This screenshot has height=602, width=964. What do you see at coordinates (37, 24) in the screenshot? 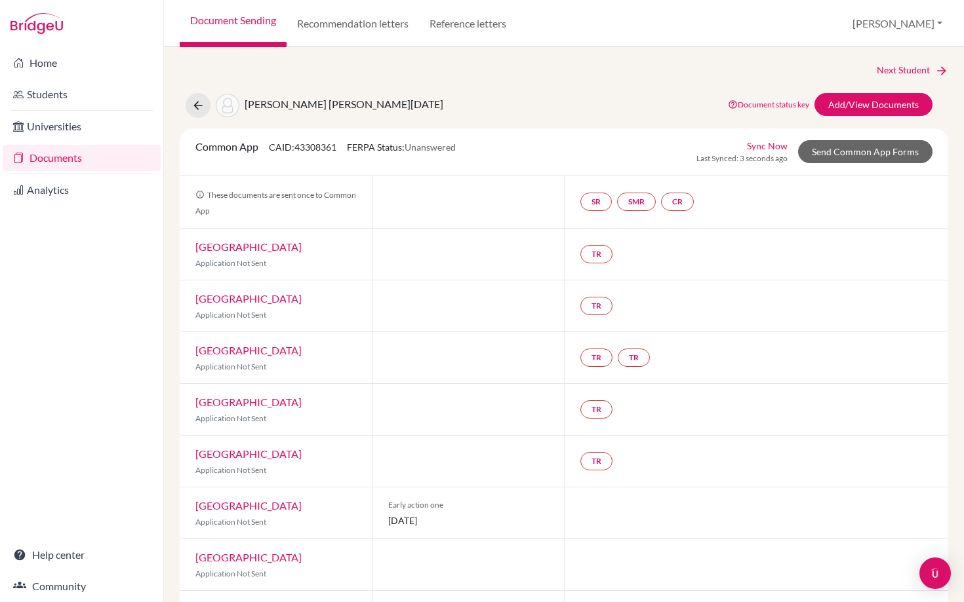
I see `img: Bridge-U` at bounding box center [37, 24].